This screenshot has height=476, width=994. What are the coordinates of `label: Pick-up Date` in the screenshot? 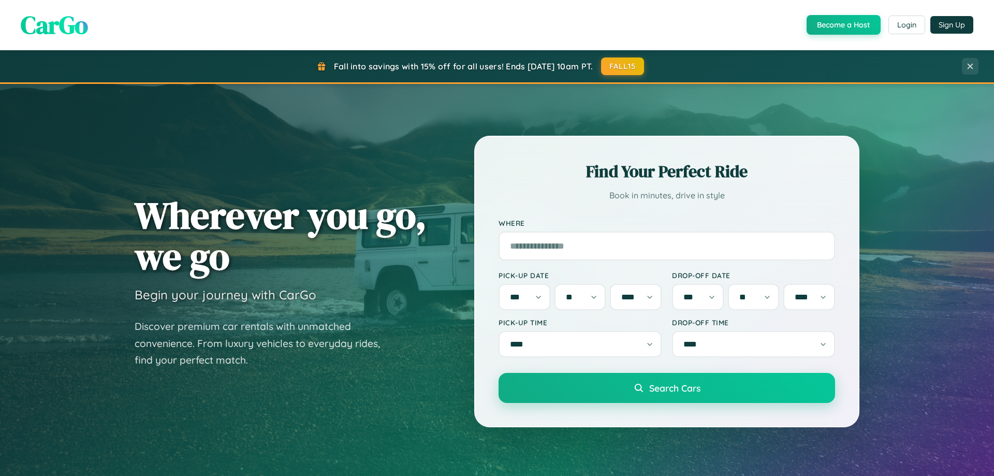 It's located at (580, 275).